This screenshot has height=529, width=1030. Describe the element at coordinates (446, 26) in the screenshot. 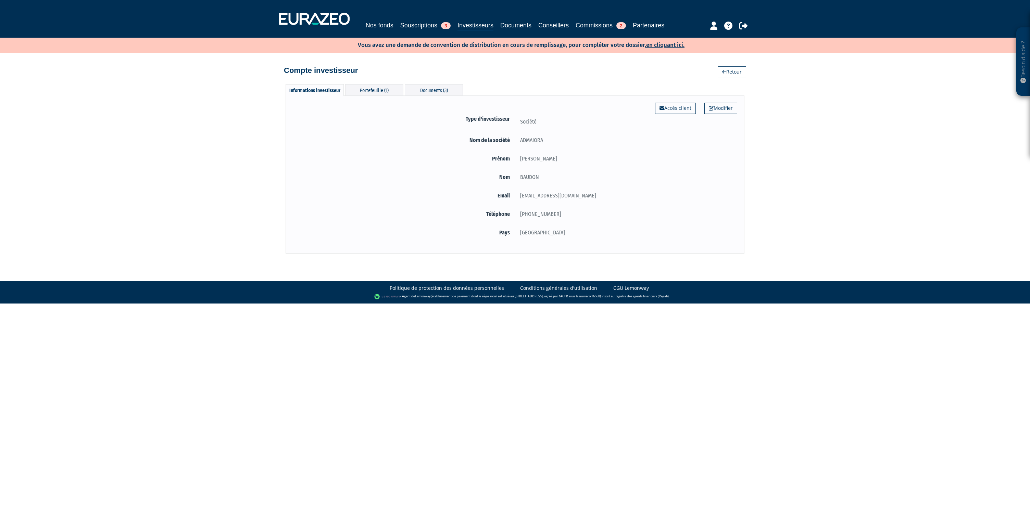

I see `span: 3` at that location.